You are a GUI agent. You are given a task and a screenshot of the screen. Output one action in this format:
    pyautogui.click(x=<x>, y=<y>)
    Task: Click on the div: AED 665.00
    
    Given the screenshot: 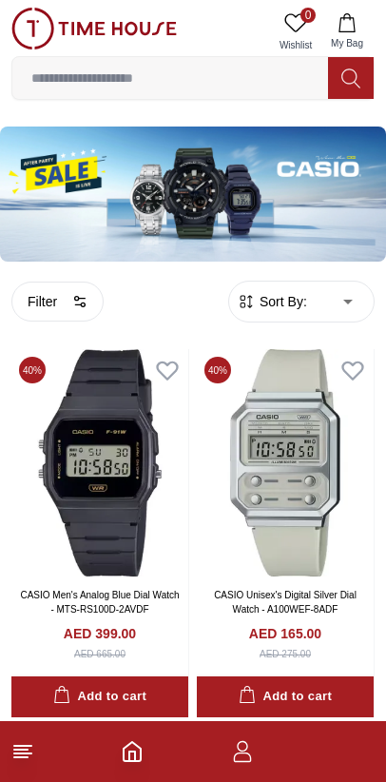 What is the action you would take?
    pyautogui.click(x=100, y=653)
    